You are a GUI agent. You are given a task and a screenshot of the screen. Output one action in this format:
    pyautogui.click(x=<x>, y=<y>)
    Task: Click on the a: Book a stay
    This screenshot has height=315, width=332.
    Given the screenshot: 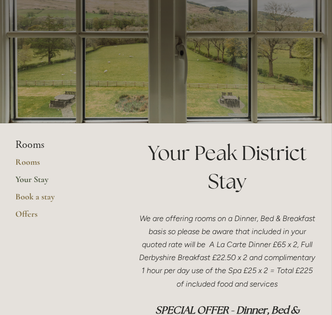 What is the action you would take?
    pyautogui.click(x=61, y=200)
    